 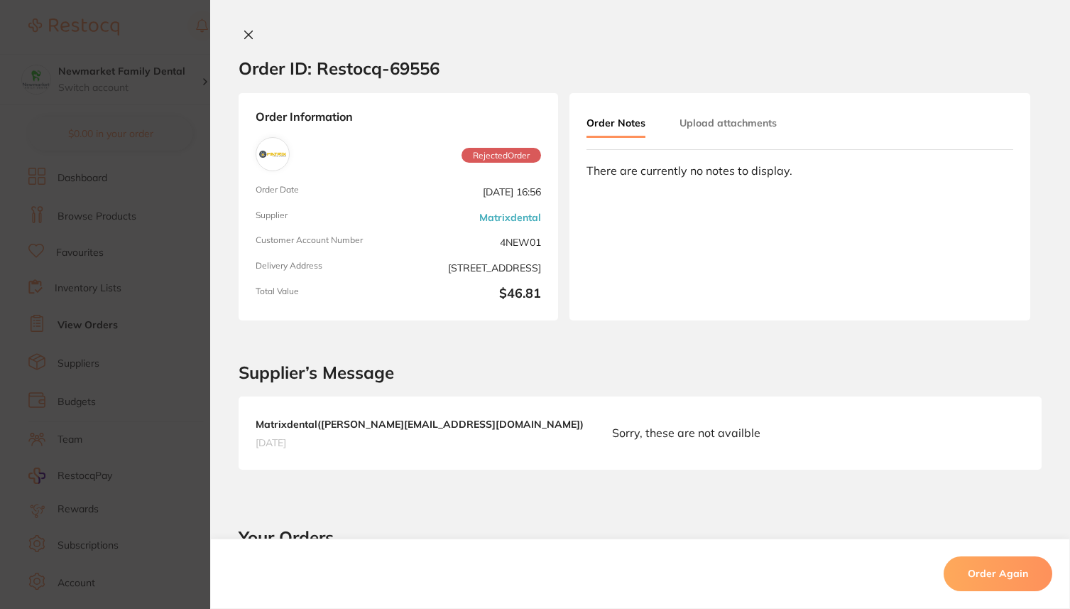 I want to click on button: Order Again, so click(x=998, y=574).